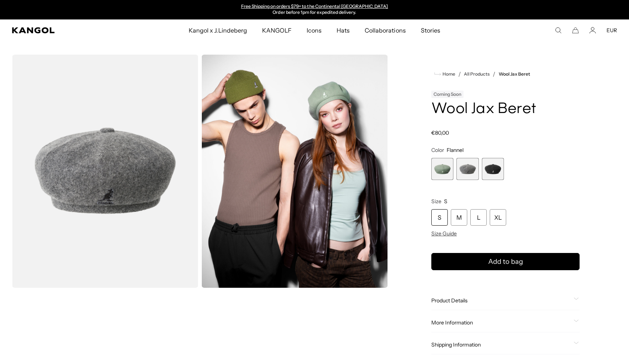 The width and height of the screenshot is (629, 360). I want to click on a: Kangol x J.Lindeberg, so click(218, 30).